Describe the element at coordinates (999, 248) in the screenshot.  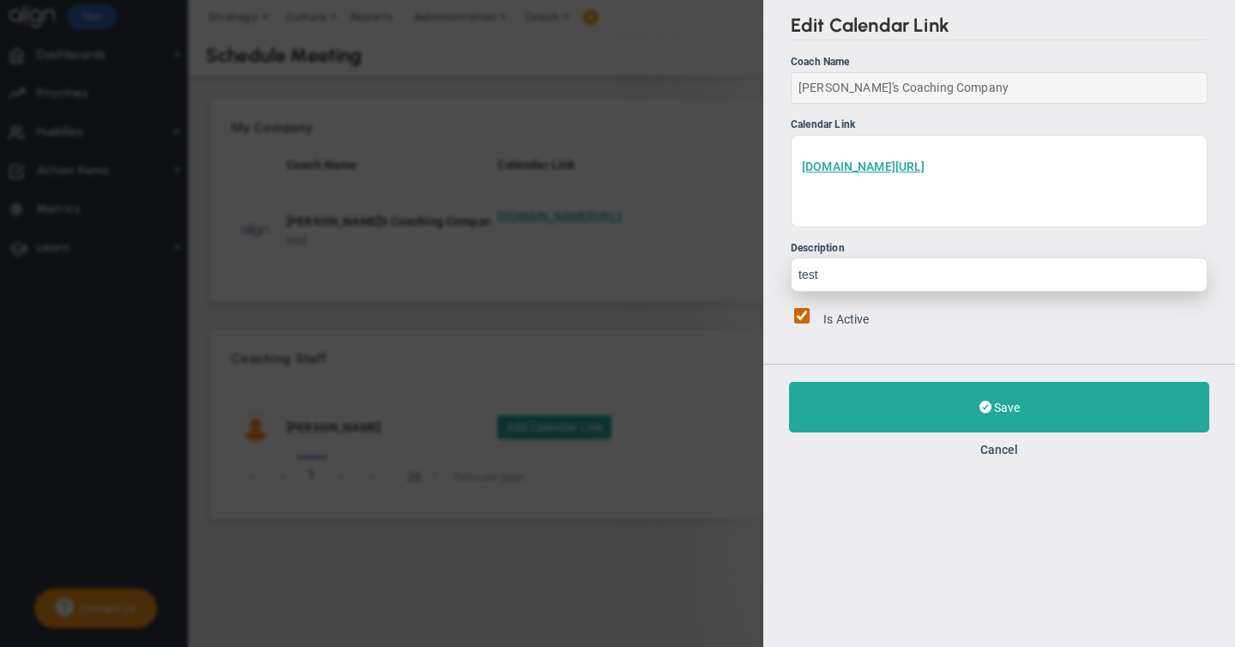
I see `div: Description` at that location.